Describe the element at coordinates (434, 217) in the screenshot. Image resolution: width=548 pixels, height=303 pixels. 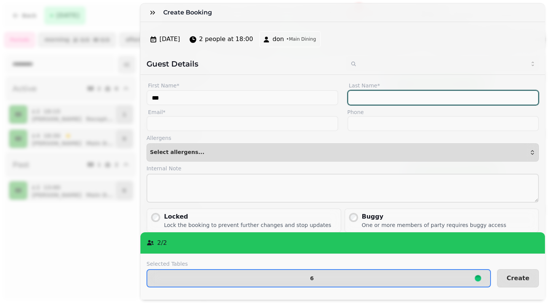
I see `div: Buggy` at that location.